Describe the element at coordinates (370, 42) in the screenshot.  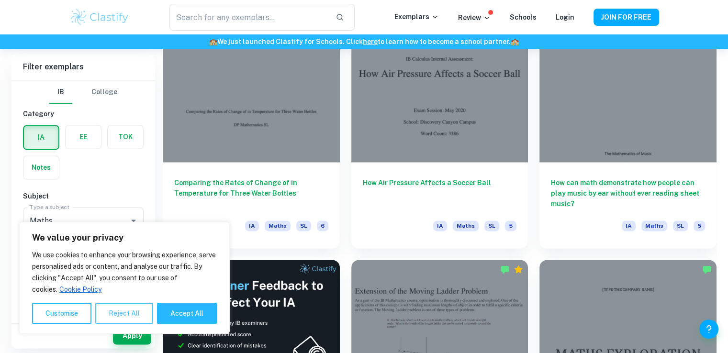
I see `a: here` at that location.